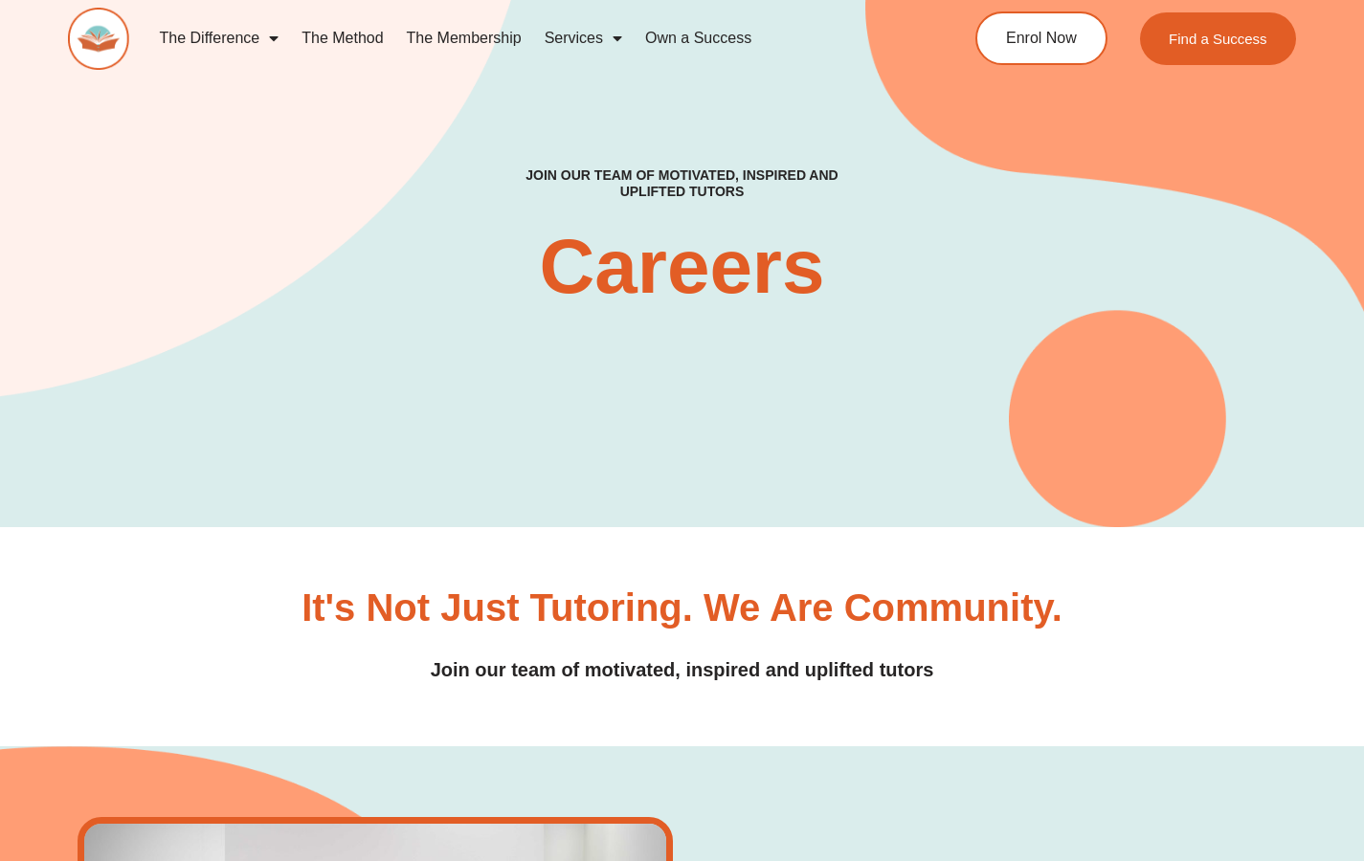  Describe the element at coordinates (1041, 38) in the screenshot. I see `a: Enrol Now` at that location.